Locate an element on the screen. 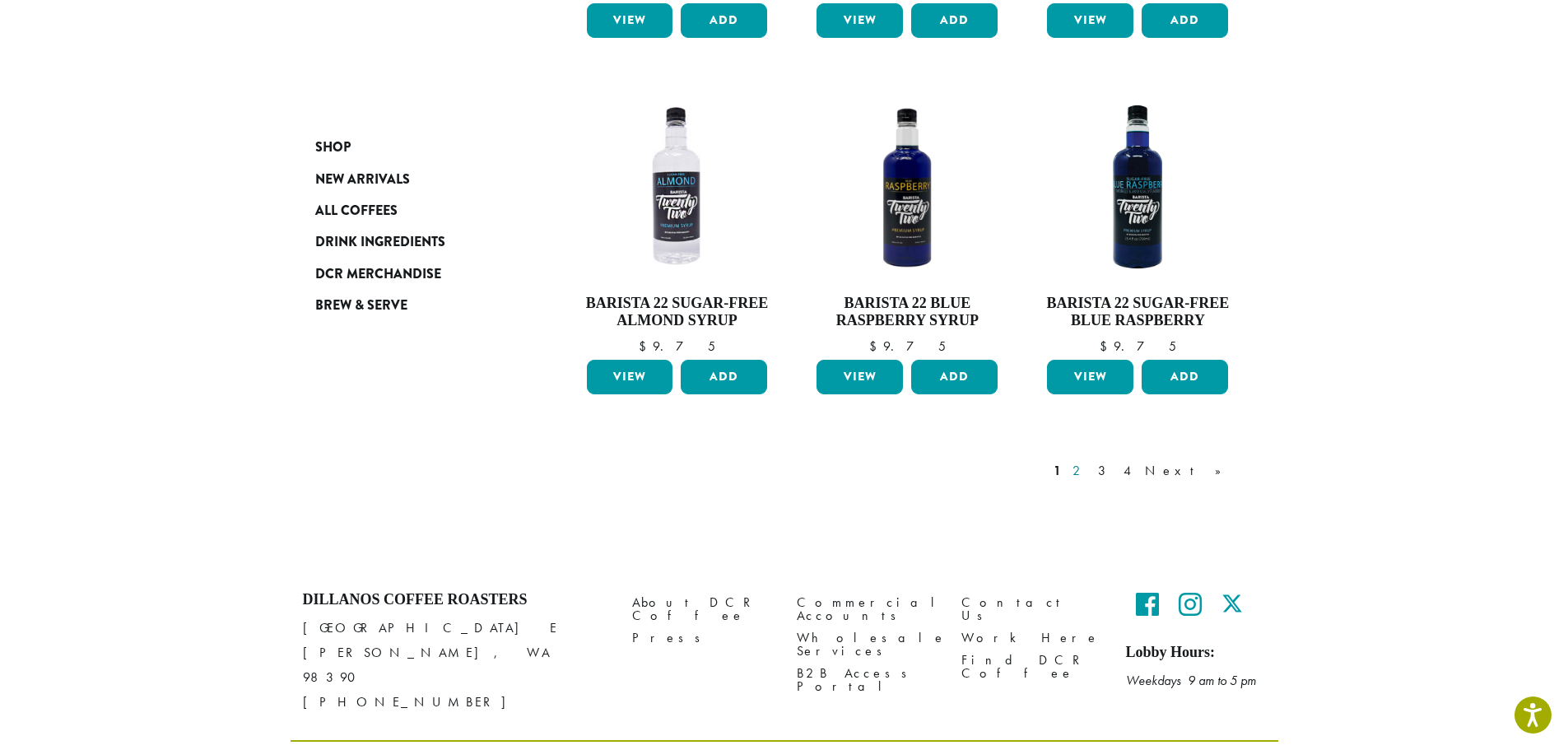 This screenshot has height=750, width=1568. a: 2 is located at coordinates (1079, 471).